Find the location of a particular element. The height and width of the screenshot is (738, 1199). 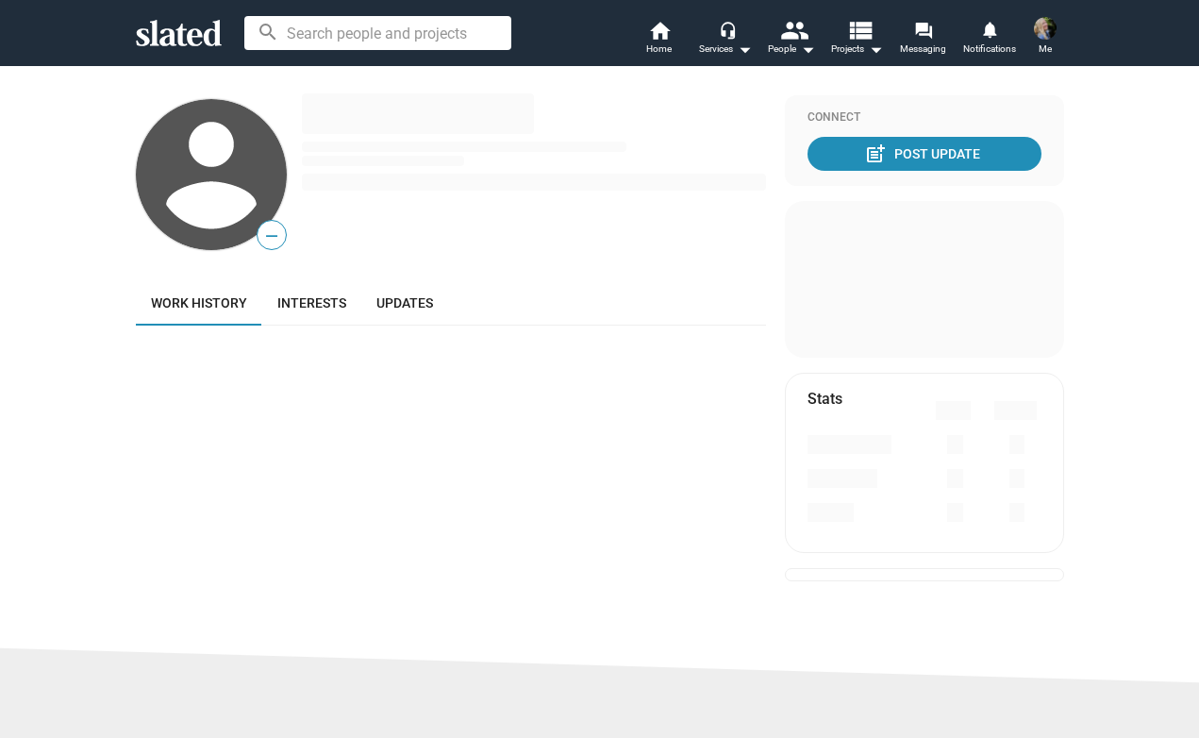

div: People is located at coordinates (791, 49).